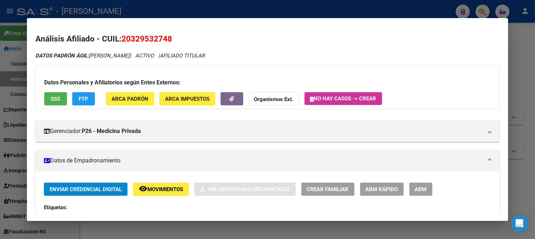 Image resolution: width=535 pixels, height=239 pixels. I want to click on span: SSS, so click(55, 99).